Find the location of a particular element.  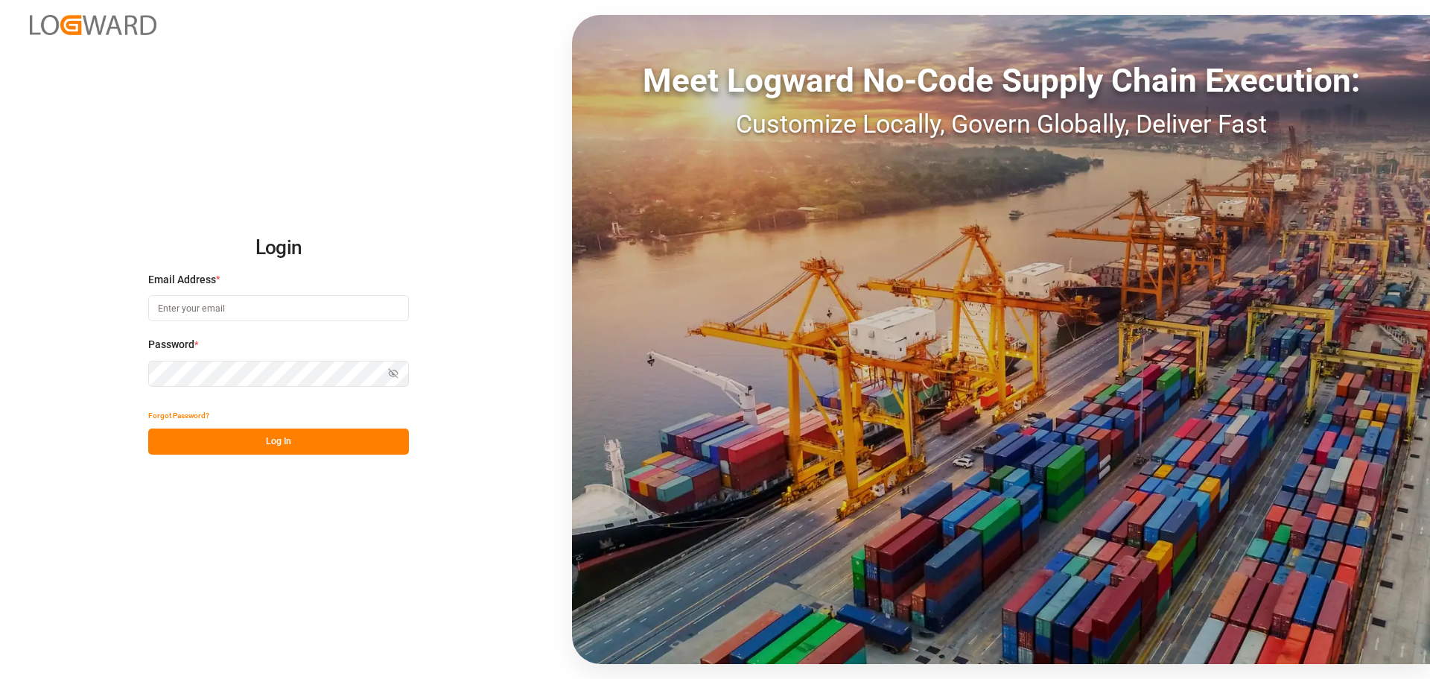

div: Customize Locally, Govern Globally, Deliver Fast is located at coordinates (1001, 124).